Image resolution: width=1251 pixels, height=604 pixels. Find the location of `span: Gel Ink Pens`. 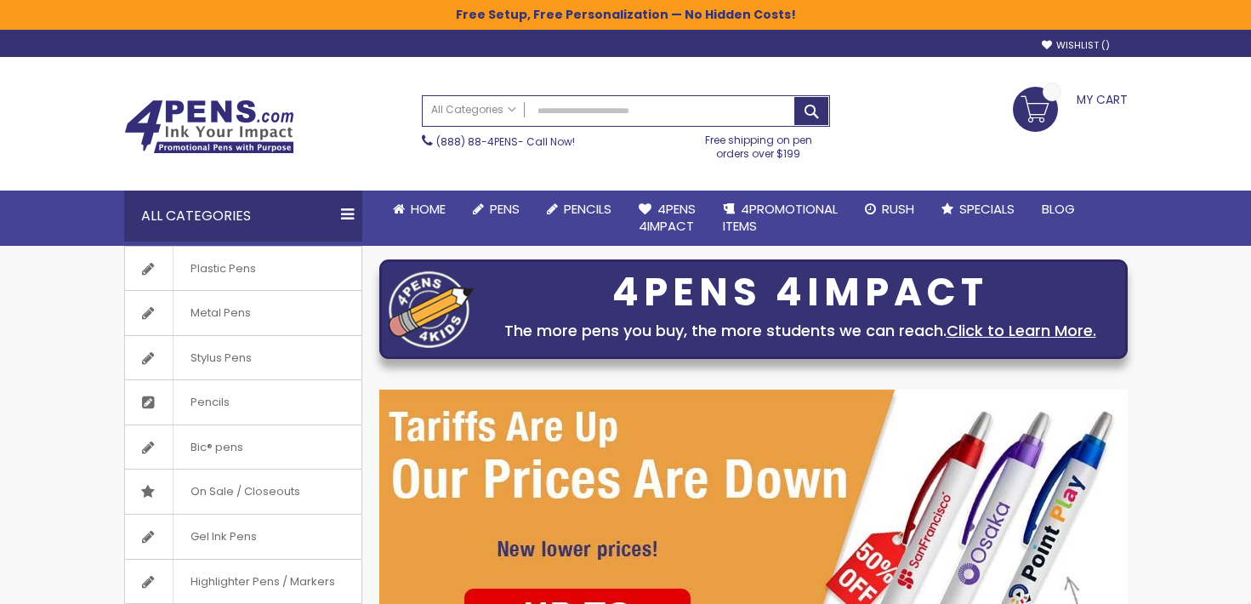

span: Gel Ink Pens is located at coordinates (223, 537).